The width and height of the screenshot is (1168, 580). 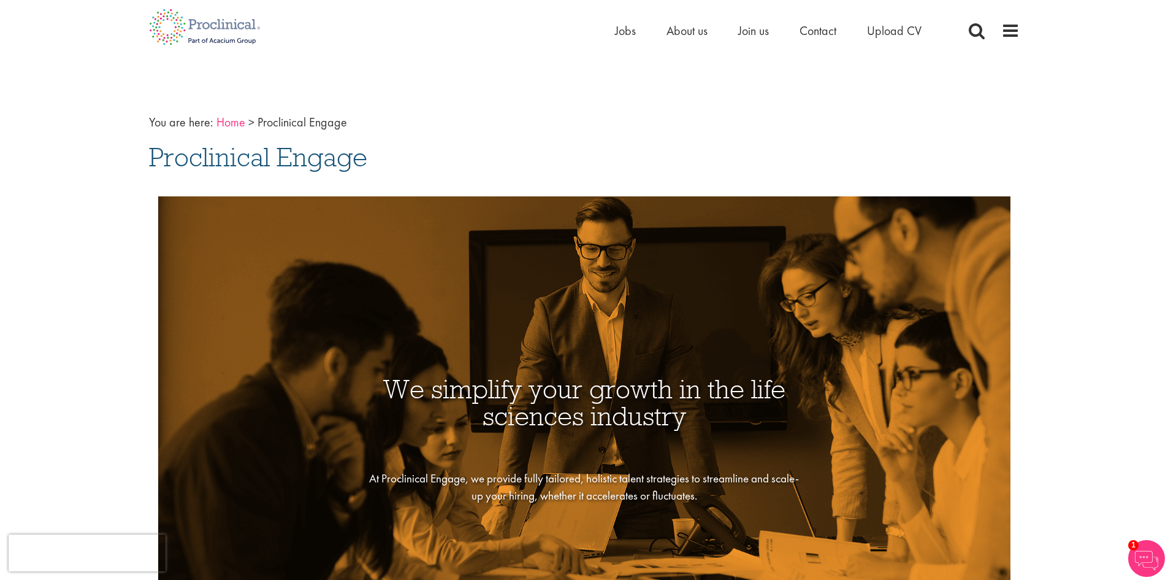 What do you see at coordinates (687, 31) in the screenshot?
I see `span: About us` at bounding box center [687, 31].